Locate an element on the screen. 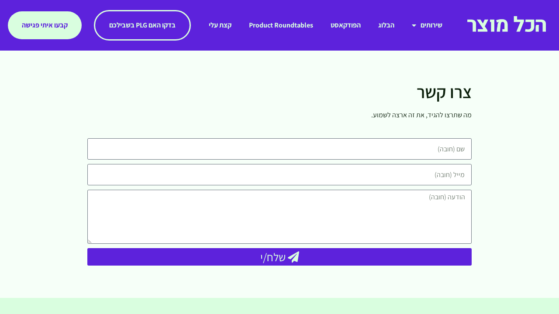 This screenshot has width=559, height=314. nav: תפריט is located at coordinates (327, 25).